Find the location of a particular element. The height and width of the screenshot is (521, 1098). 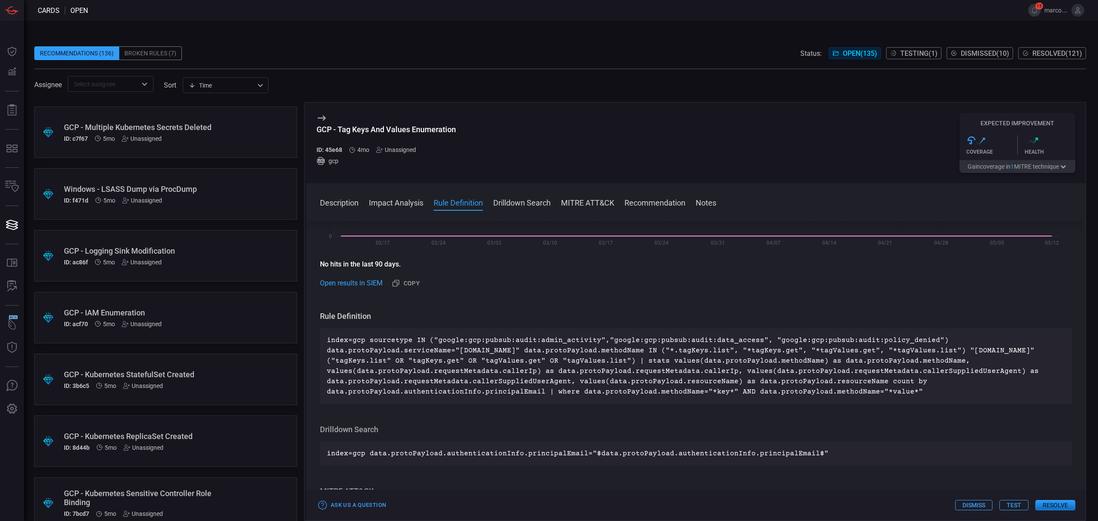

span: Status: is located at coordinates (811, 53).